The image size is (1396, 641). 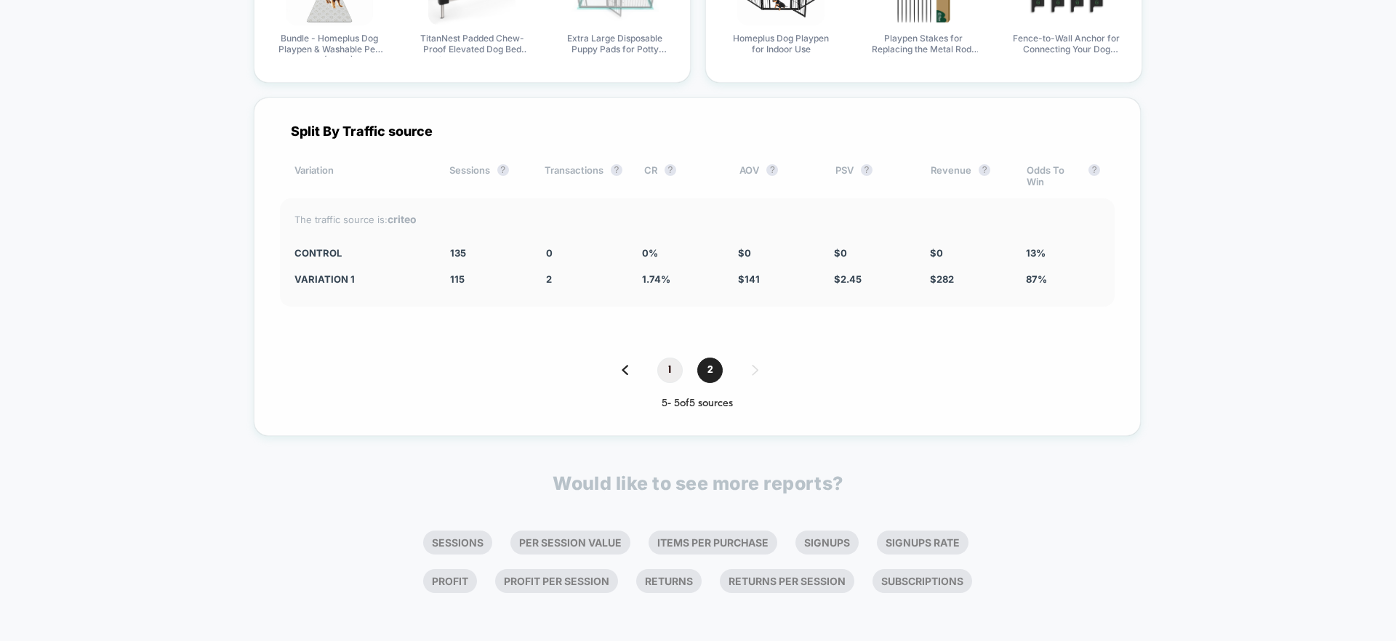 I want to click on li: Profit Per Session, so click(x=556, y=581).